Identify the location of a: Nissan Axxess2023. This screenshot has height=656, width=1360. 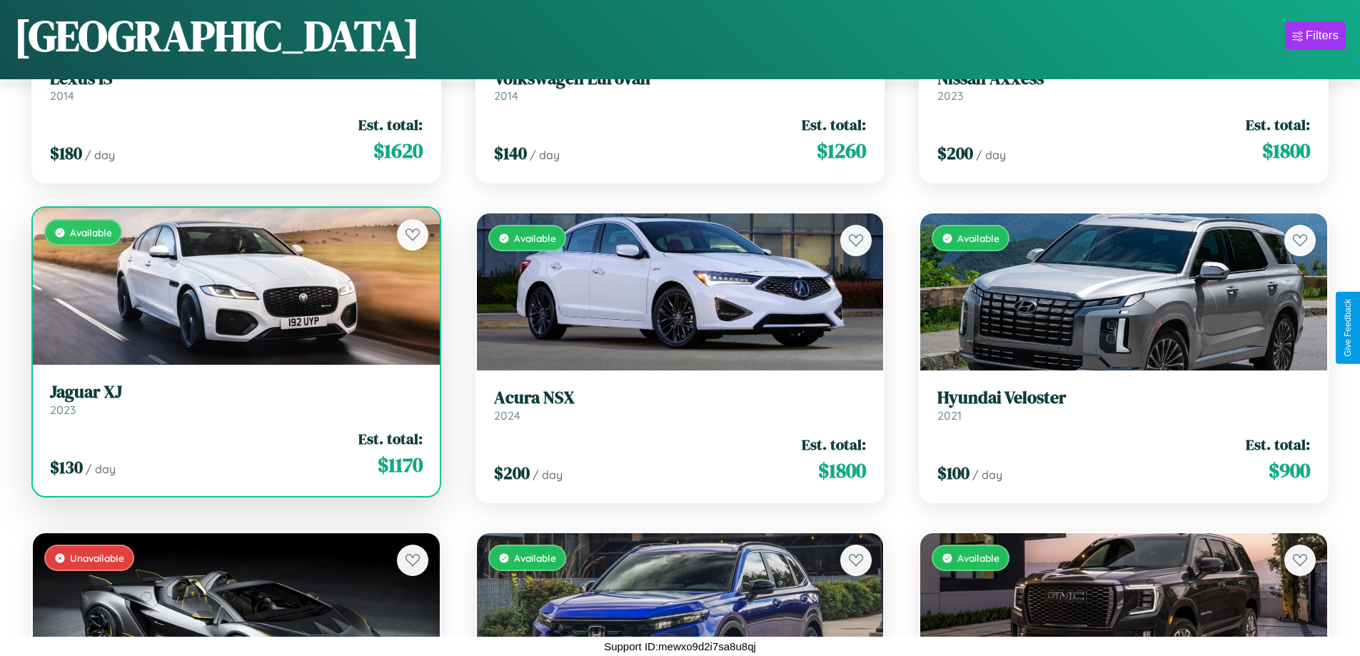
(1124, 86).